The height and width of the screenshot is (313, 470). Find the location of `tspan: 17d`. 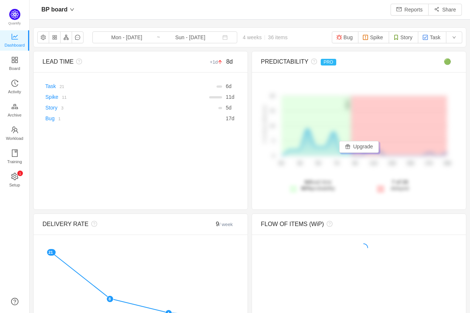

tspan: 17d is located at coordinates (429, 163).